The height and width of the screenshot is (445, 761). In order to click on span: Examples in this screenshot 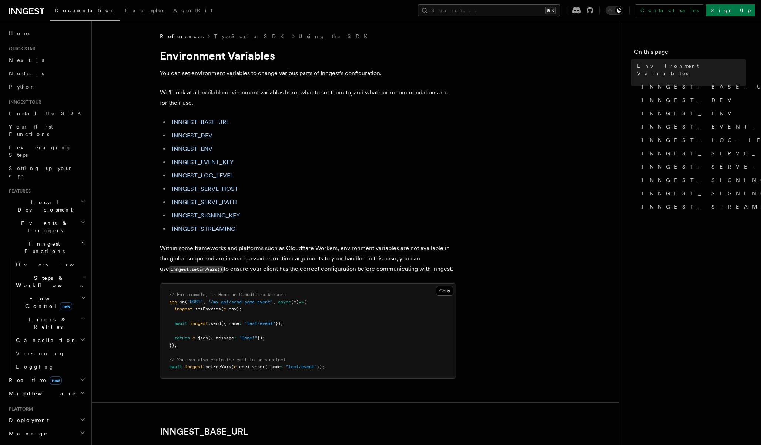, I will do `click(144, 10)`.